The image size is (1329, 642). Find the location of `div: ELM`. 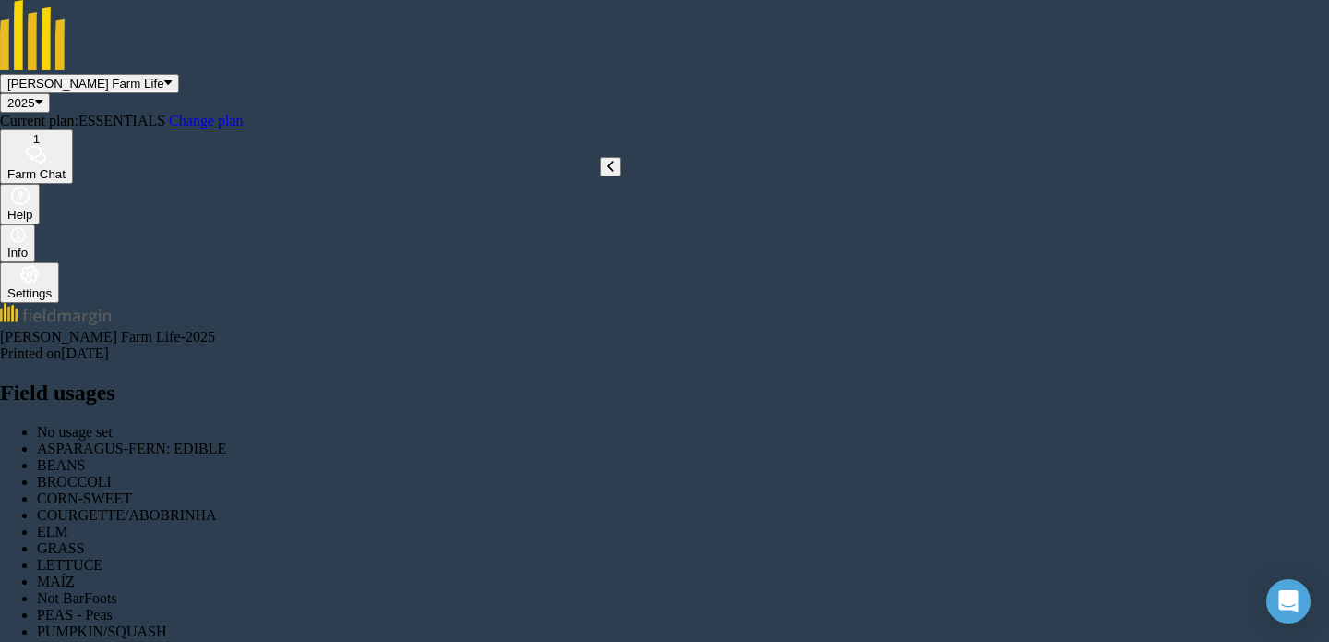

div: ELM is located at coordinates (683, 532).